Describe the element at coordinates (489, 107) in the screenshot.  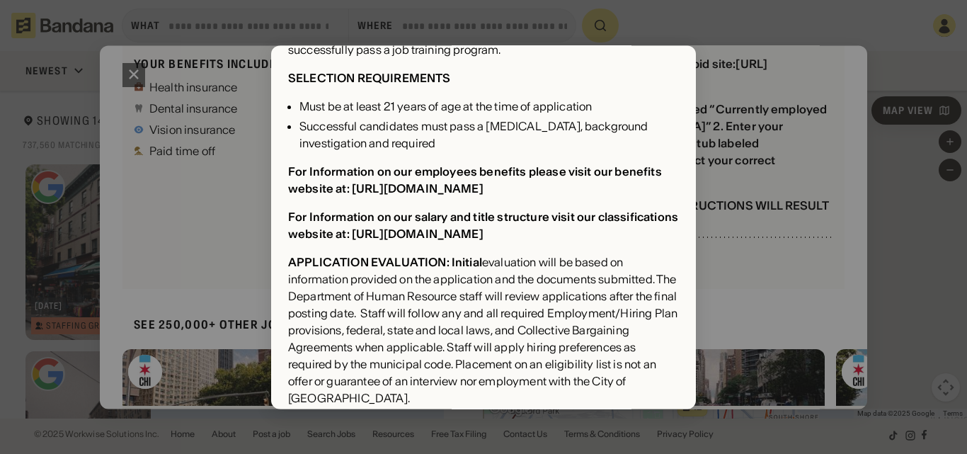
I see `div: Must be at least 21 years of age at the time of application` at that location.